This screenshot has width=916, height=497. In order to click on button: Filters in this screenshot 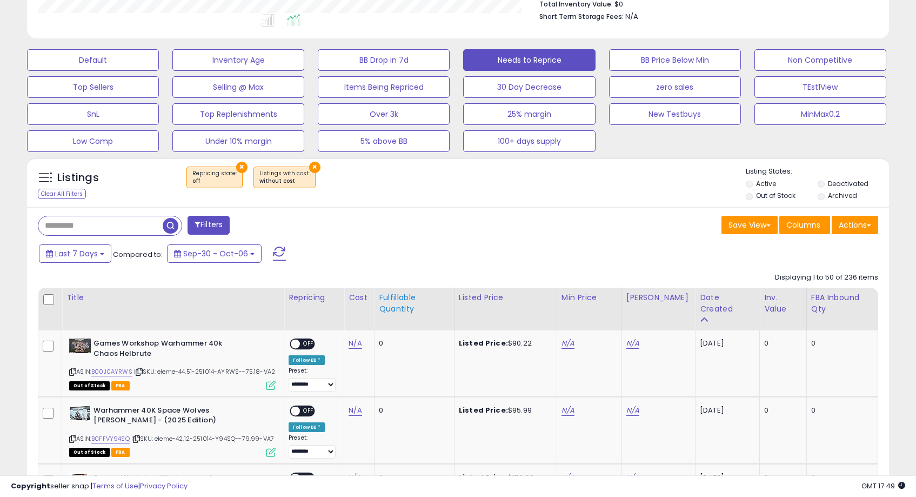, I will do `click(209, 225)`.